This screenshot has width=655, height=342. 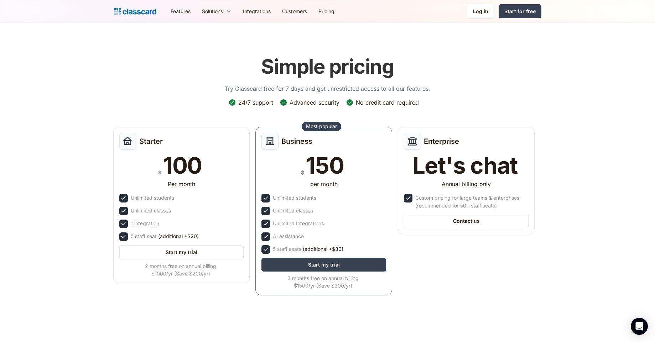 I want to click on a: Customers, so click(x=294, y=11).